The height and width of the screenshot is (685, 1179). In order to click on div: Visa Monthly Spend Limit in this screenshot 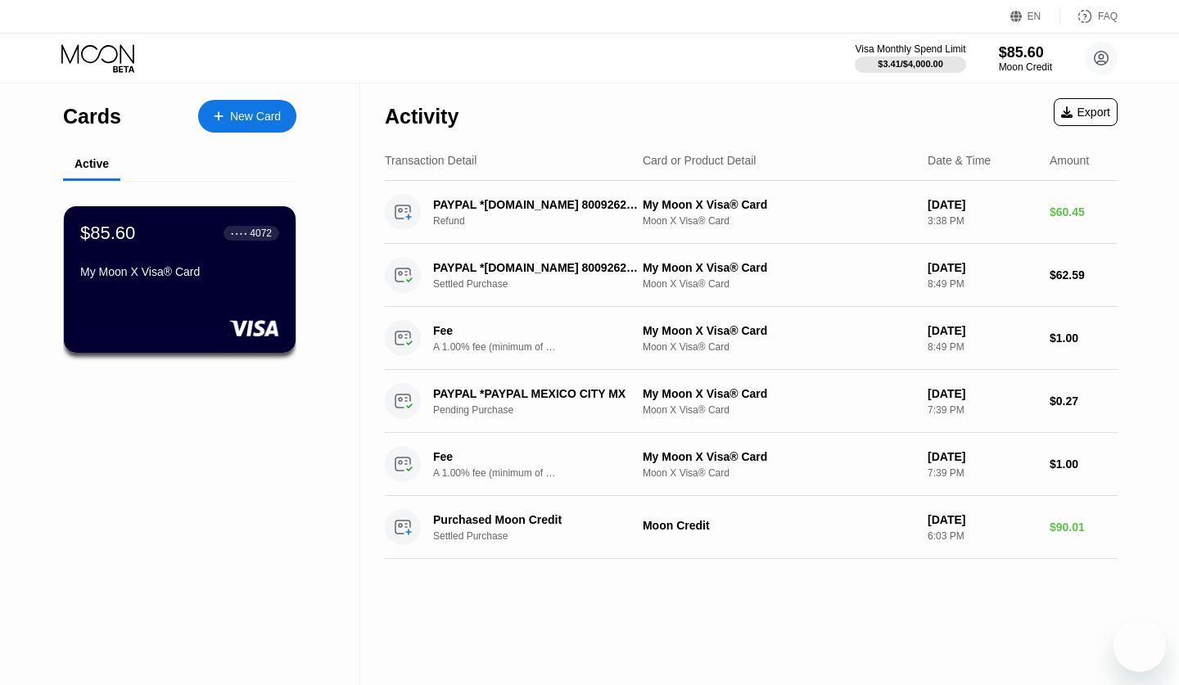, I will do `click(910, 49)`.